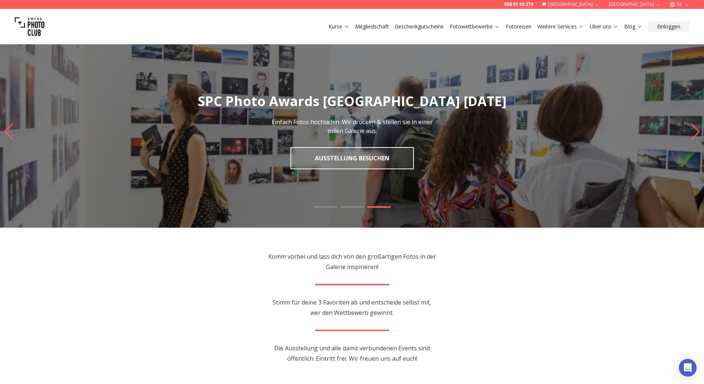  I want to click on a: Fotowettbewerbe, so click(475, 27).